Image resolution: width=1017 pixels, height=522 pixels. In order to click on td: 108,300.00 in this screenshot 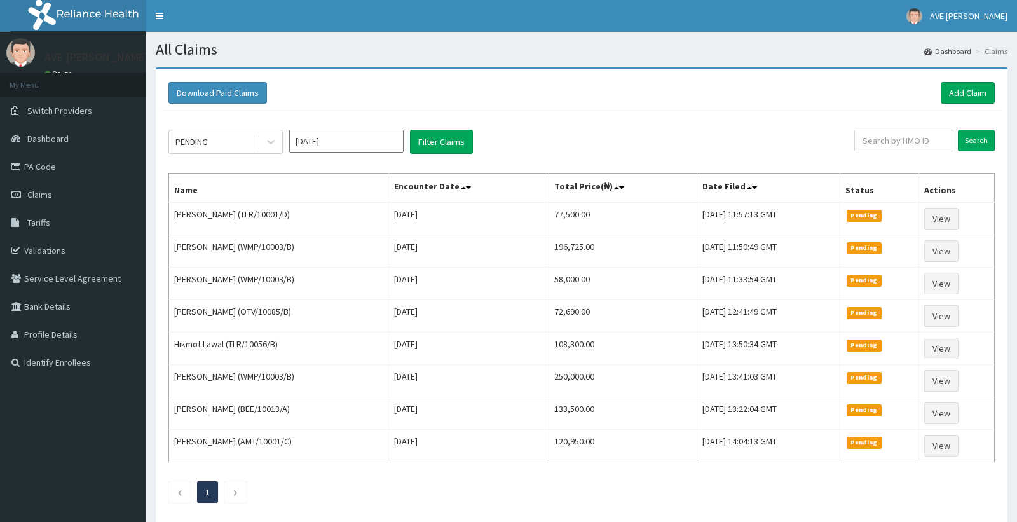, I will do `click(622, 348)`.